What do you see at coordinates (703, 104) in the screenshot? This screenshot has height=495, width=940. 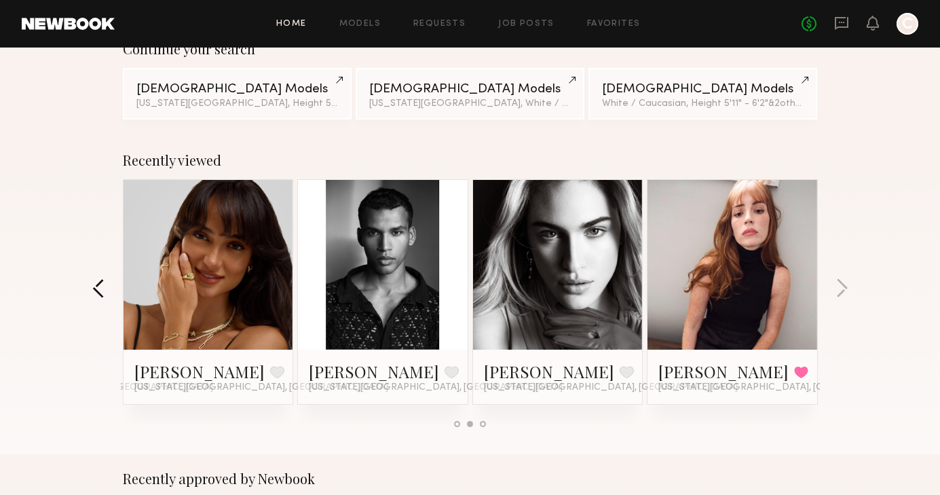 I see `div: White / Caucasian, Height 5'11" - 6'2"` at bounding box center [703, 104].